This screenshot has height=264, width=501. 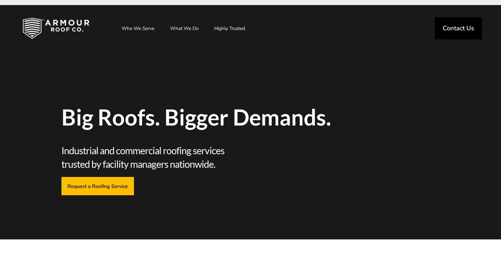 What do you see at coordinates (56, 28) in the screenshot?
I see `img: Industrial and Commercial Roofing Company | Armour Roof Co.` at bounding box center [56, 28].